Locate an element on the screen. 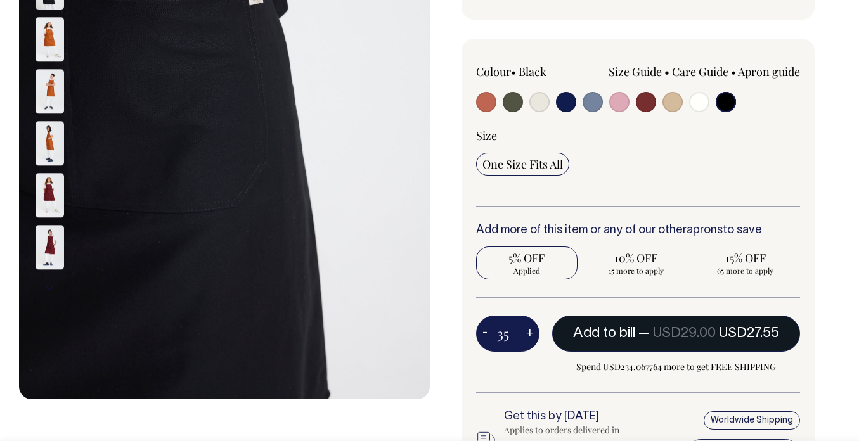 This screenshot has height=441, width=859. span: One Size Fits All is located at coordinates (522, 164).